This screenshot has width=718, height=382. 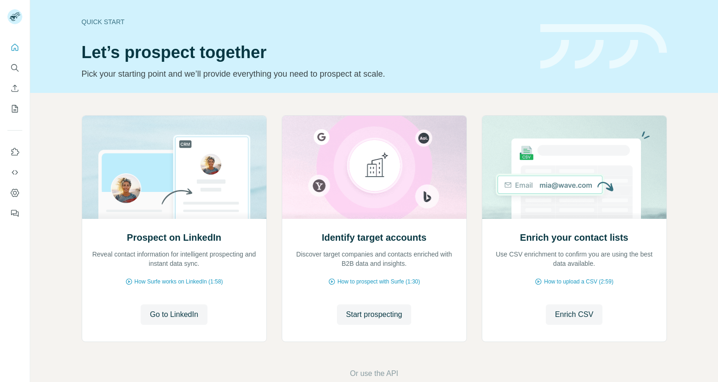 I want to click on p: Use CSV enrichment to confirm you are using the best data available., so click(x=574, y=259).